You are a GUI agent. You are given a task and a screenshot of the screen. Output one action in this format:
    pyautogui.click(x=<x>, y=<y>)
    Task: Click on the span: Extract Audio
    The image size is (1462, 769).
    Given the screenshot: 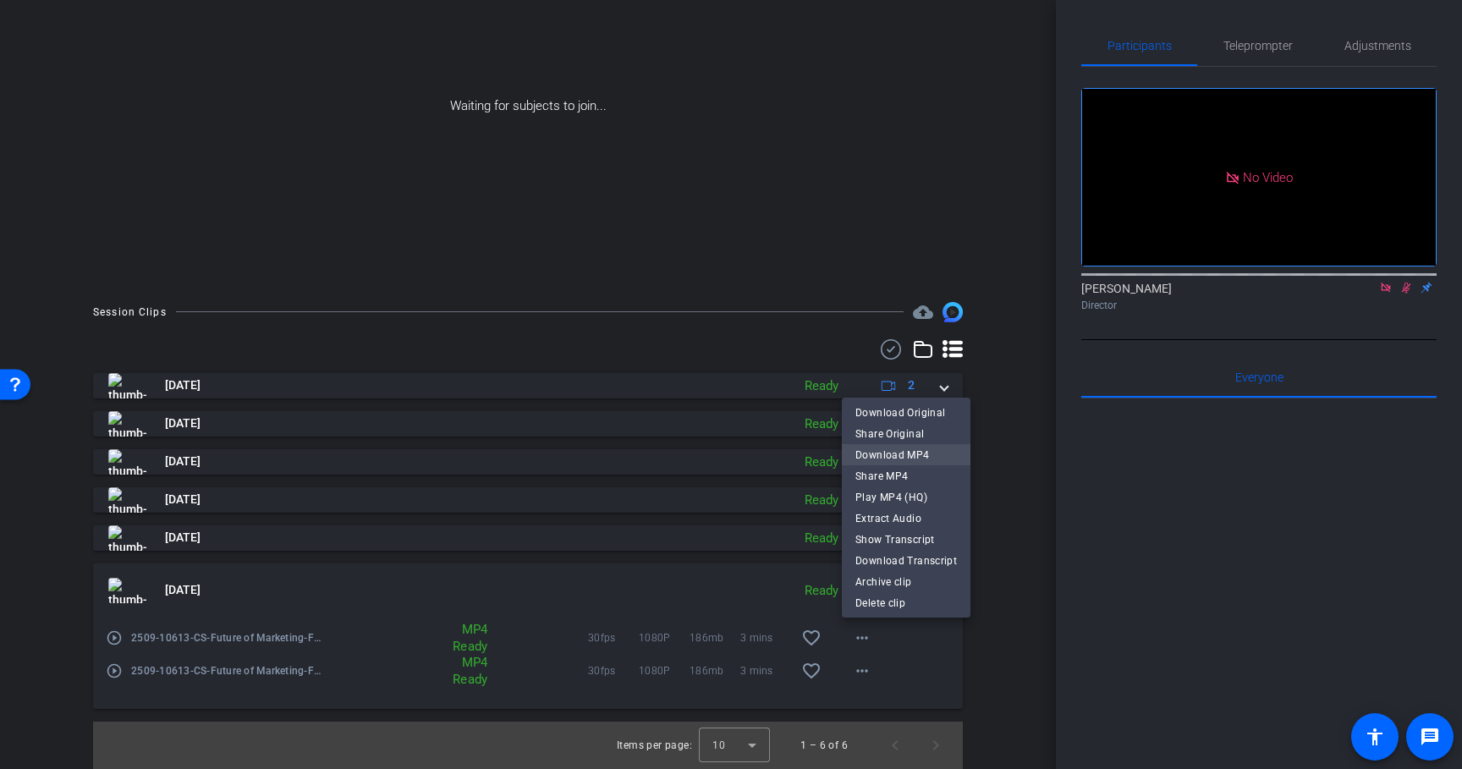 What is the action you would take?
    pyautogui.click(x=906, y=518)
    